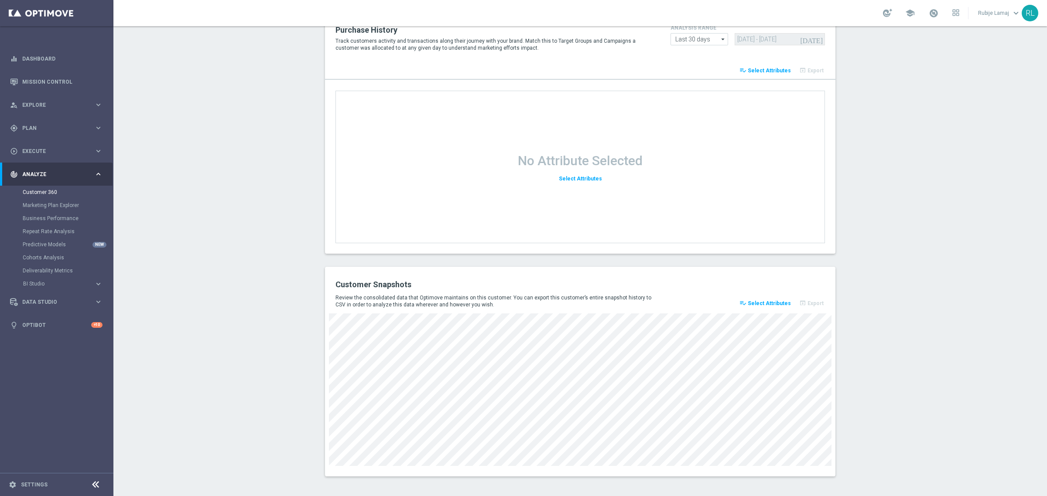 This screenshot has width=1047, height=496. What do you see at coordinates (58, 128) in the screenshot?
I see `span: Plan` at bounding box center [58, 128].